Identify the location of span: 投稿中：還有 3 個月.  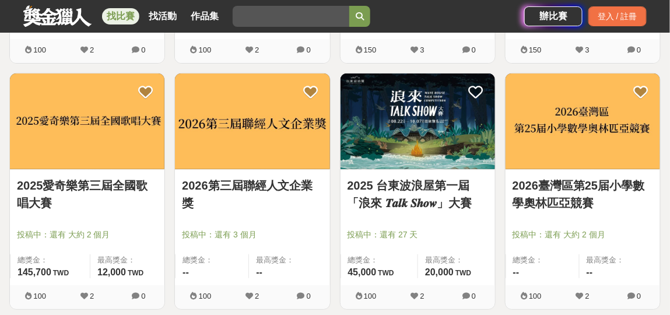
(252, 234).